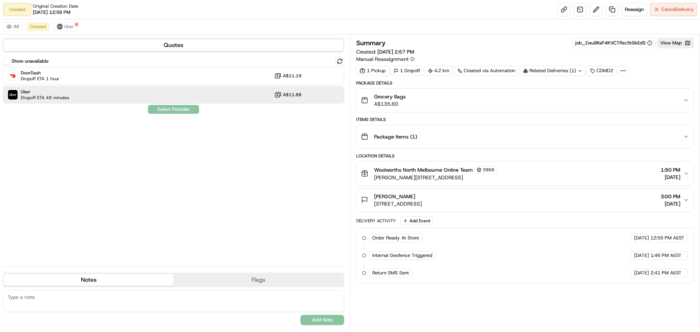 The height and width of the screenshot is (332, 700). I want to click on label: Show unavailable, so click(30, 61).